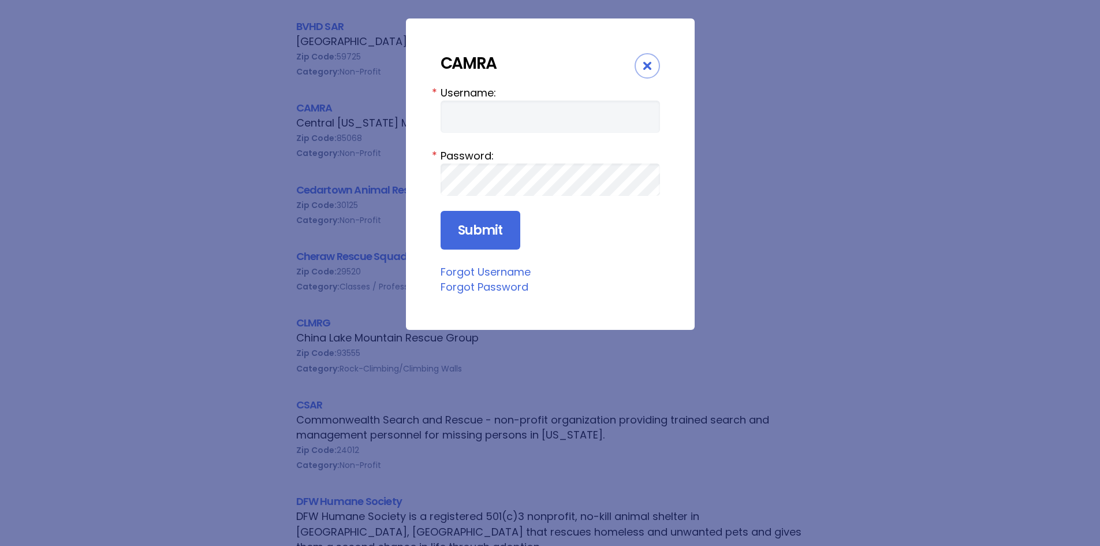 Image resolution: width=1100 pixels, height=546 pixels. I want to click on label: Username:, so click(550, 92).